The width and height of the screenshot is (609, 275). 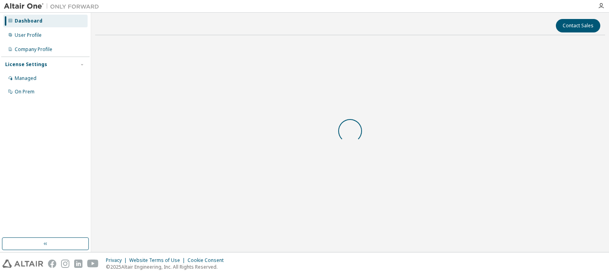 What do you see at coordinates (33, 50) in the screenshot?
I see `div: Company Profile` at bounding box center [33, 50].